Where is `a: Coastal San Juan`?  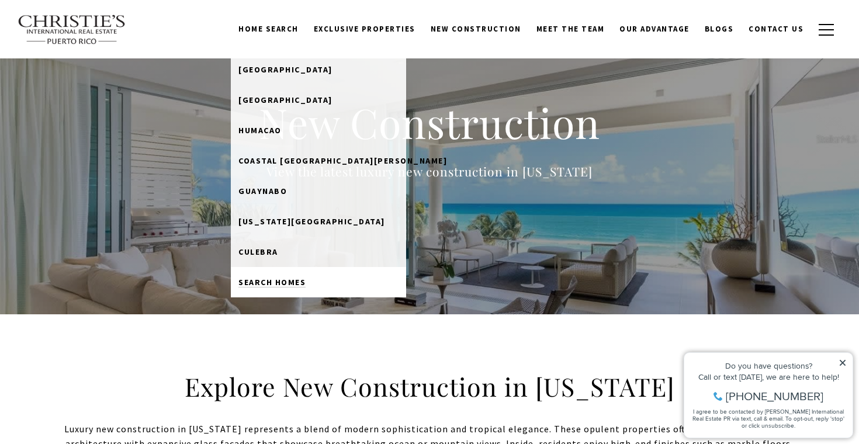 a: Coastal San Juan is located at coordinates (319, 161).